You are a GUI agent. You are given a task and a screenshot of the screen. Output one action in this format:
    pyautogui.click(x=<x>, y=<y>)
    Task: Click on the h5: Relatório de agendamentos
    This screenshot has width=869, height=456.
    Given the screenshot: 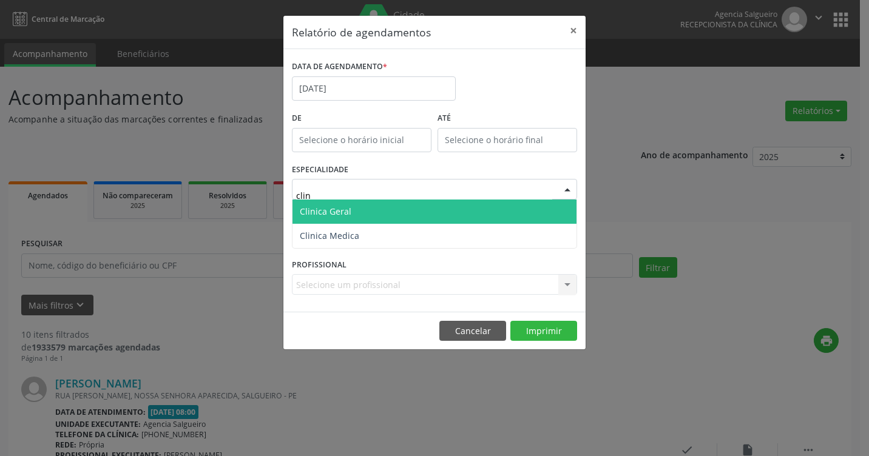 What is the action you would take?
    pyautogui.click(x=361, y=32)
    